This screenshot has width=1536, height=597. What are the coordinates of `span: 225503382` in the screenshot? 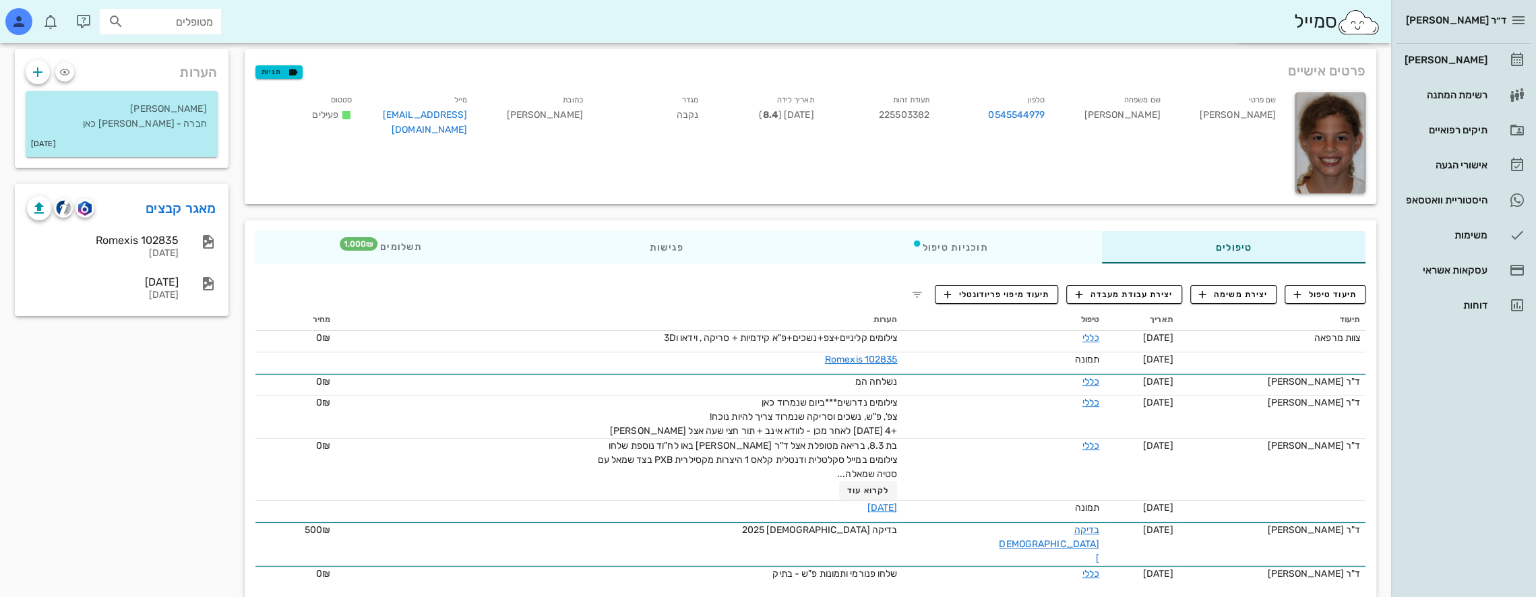 It's located at (904, 115).